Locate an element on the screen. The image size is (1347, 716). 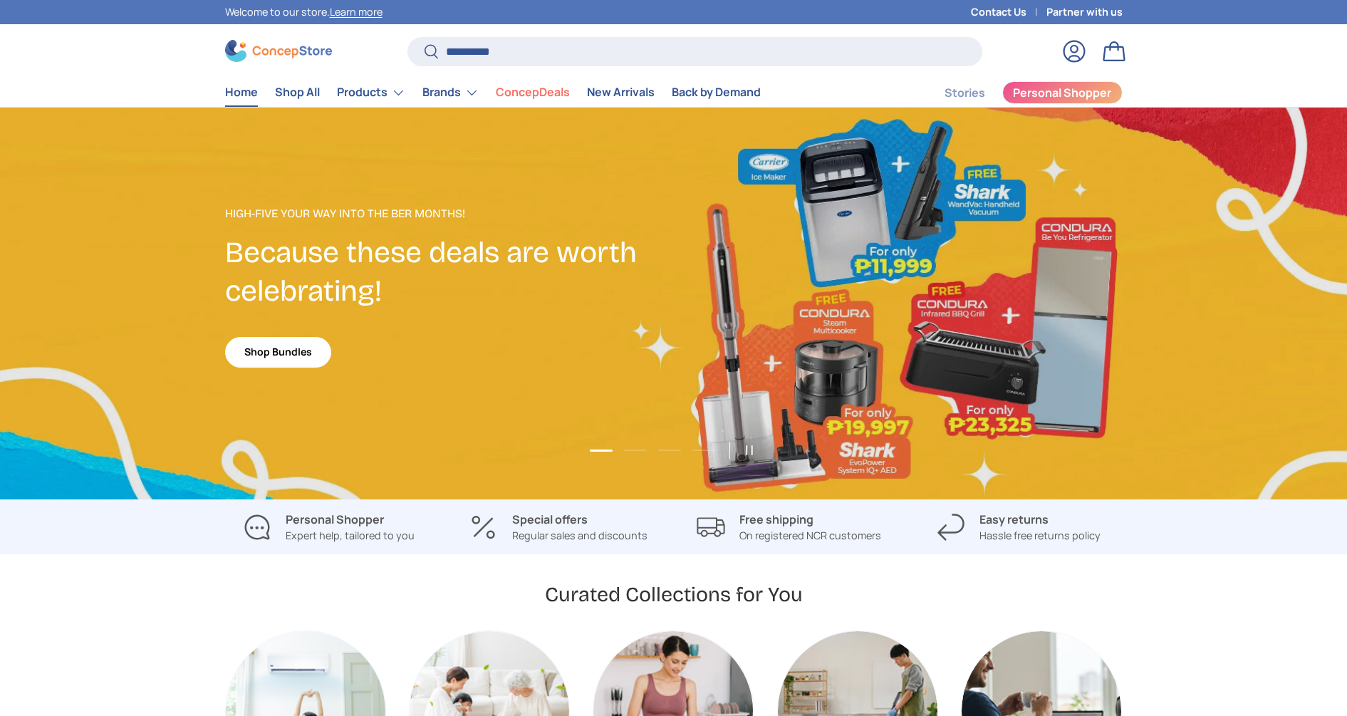
a: Easy returns Hassle free returns policy is located at coordinates (1018, 527).